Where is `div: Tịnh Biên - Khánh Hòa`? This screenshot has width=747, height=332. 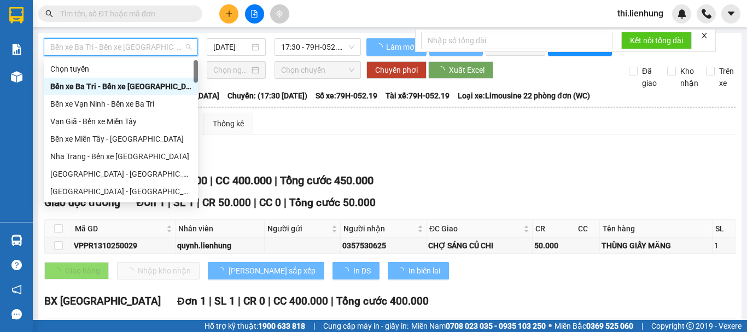 div: Tịnh Biên - Khánh Hòa is located at coordinates (121, 174).